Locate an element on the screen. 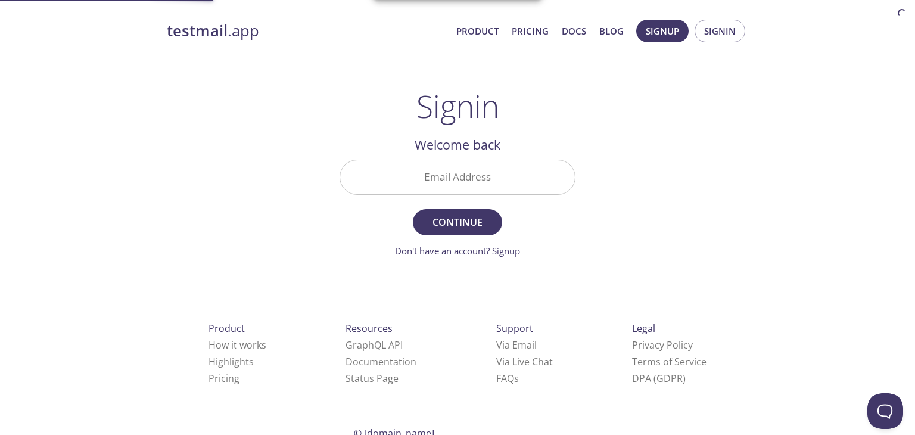  button: Signup is located at coordinates (663, 31).